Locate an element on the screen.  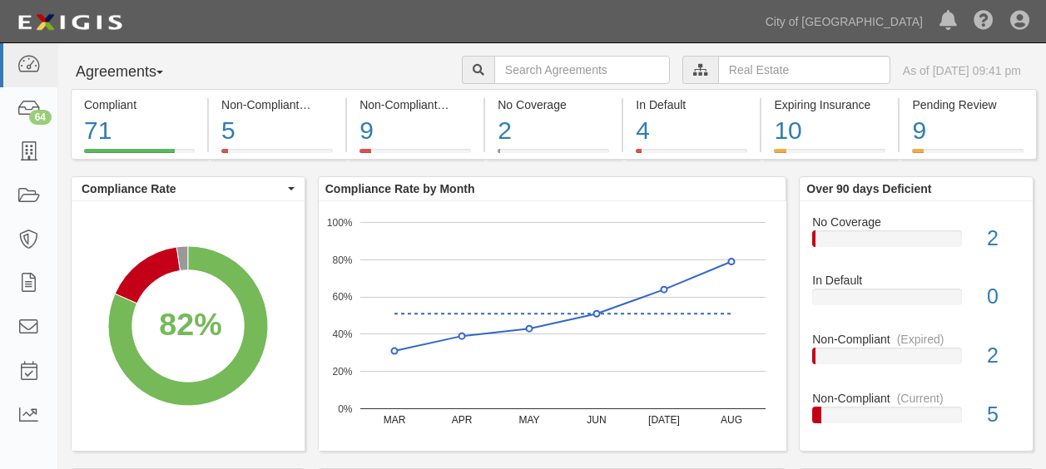
text: MAY is located at coordinates (529, 420).